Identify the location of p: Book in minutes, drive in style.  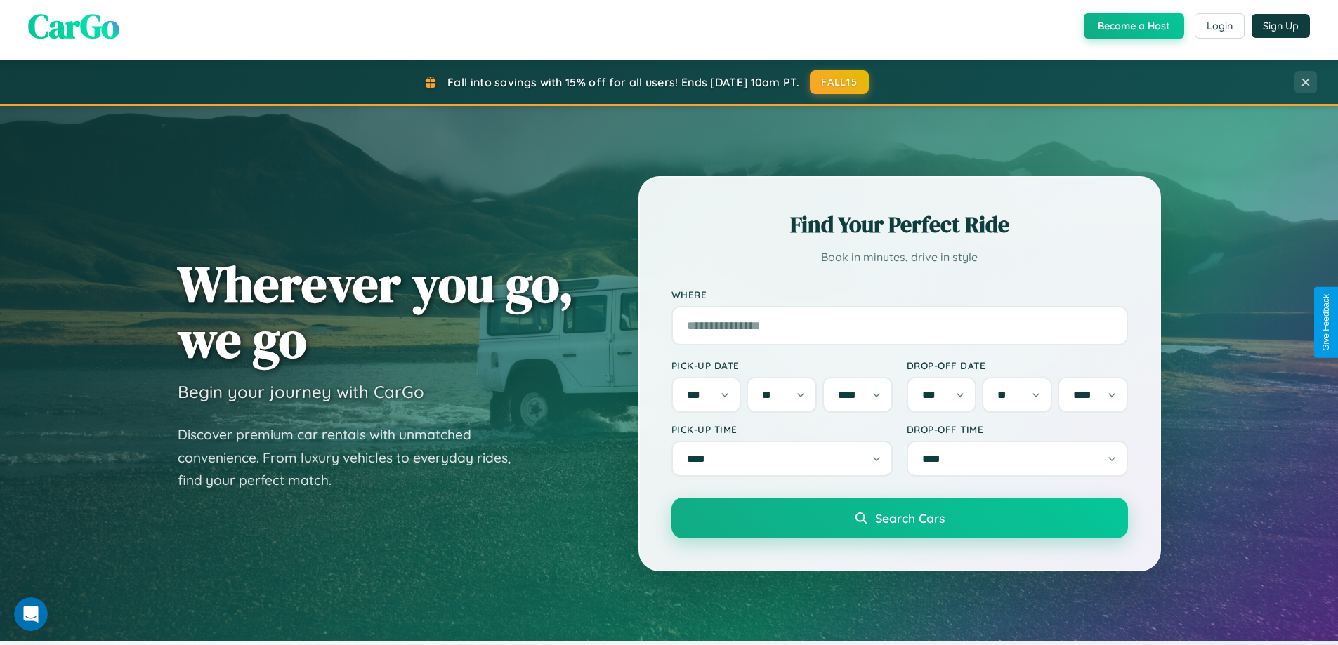
(900, 257).